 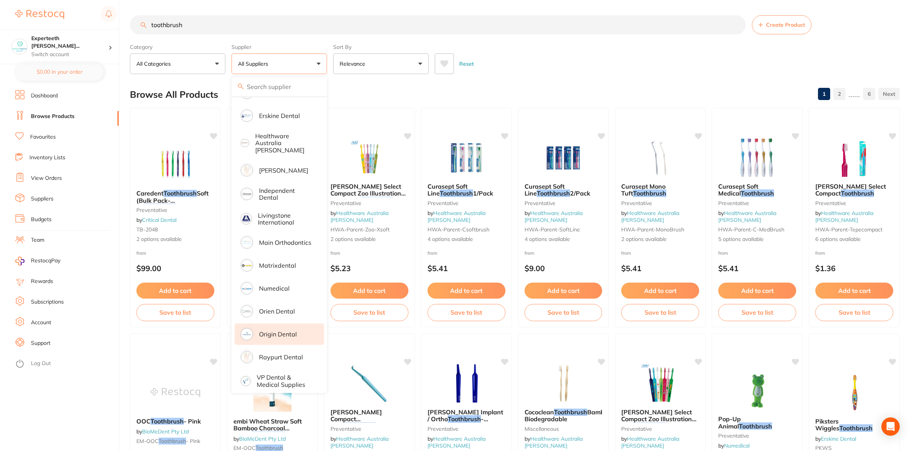 I want to click on a: Budgets, so click(x=41, y=220).